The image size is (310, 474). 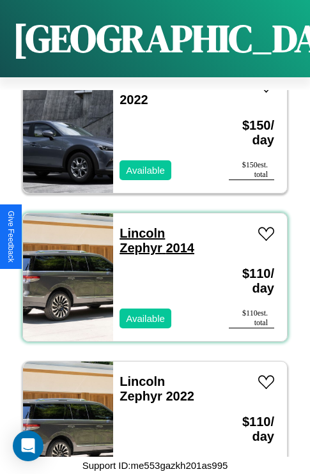 I want to click on a: Mazda CX-9 2022, so click(x=155, y=92).